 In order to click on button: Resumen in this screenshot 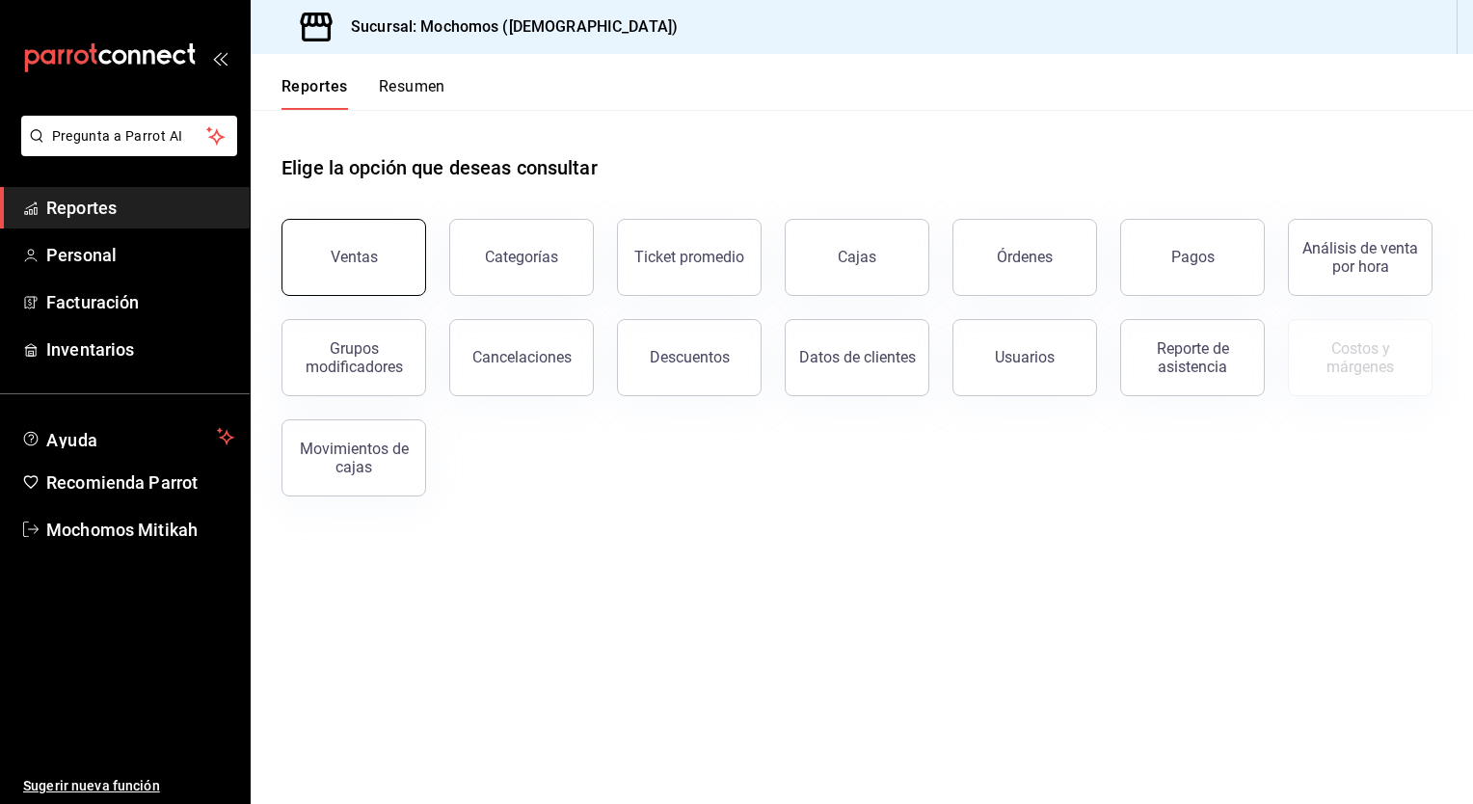, I will do `click(412, 93)`.